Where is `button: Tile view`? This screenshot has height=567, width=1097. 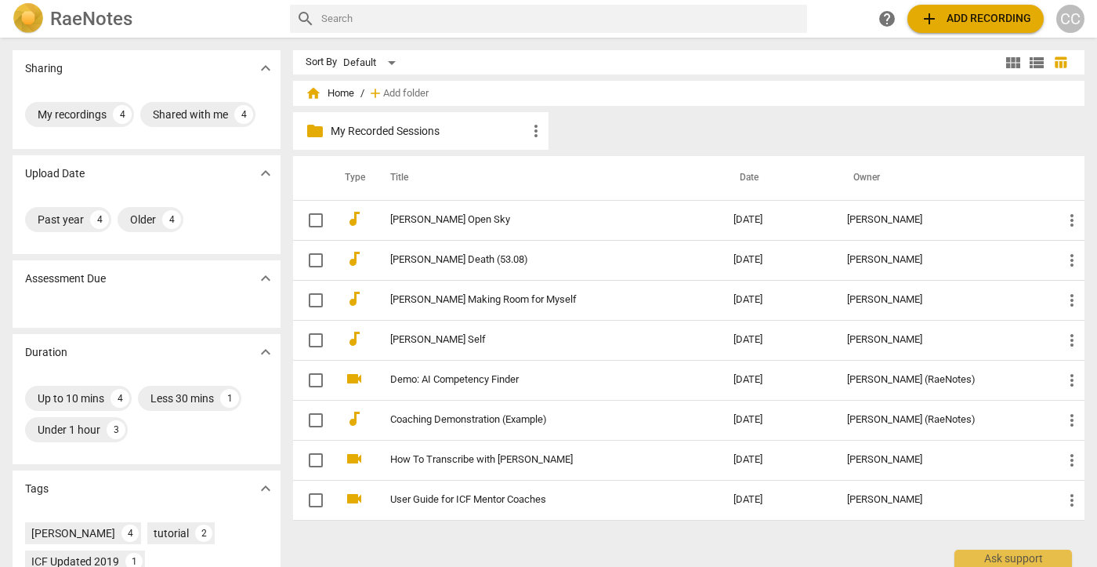 button: Tile view is located at coordinates (1013, 63).